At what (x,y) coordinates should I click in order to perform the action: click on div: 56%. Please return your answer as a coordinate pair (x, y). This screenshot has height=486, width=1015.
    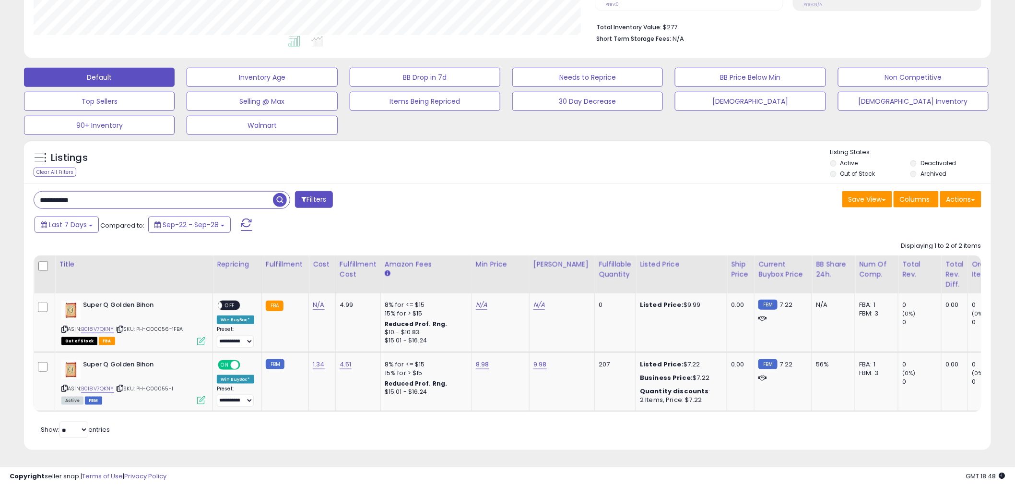
    Looking at the image, I should click on (832, 364).